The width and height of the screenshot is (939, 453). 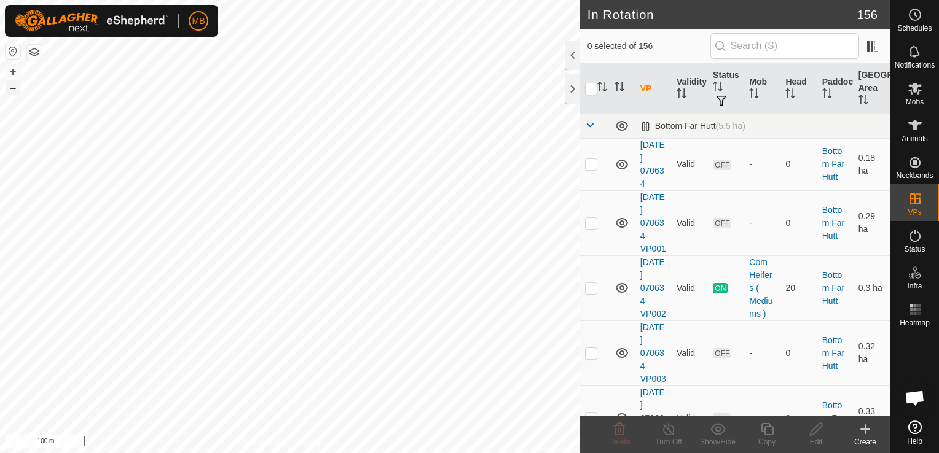 What do you see at coordinates (689, 89) in the screenshot?
I see `th: Validity` at bounding box center [689, 89].